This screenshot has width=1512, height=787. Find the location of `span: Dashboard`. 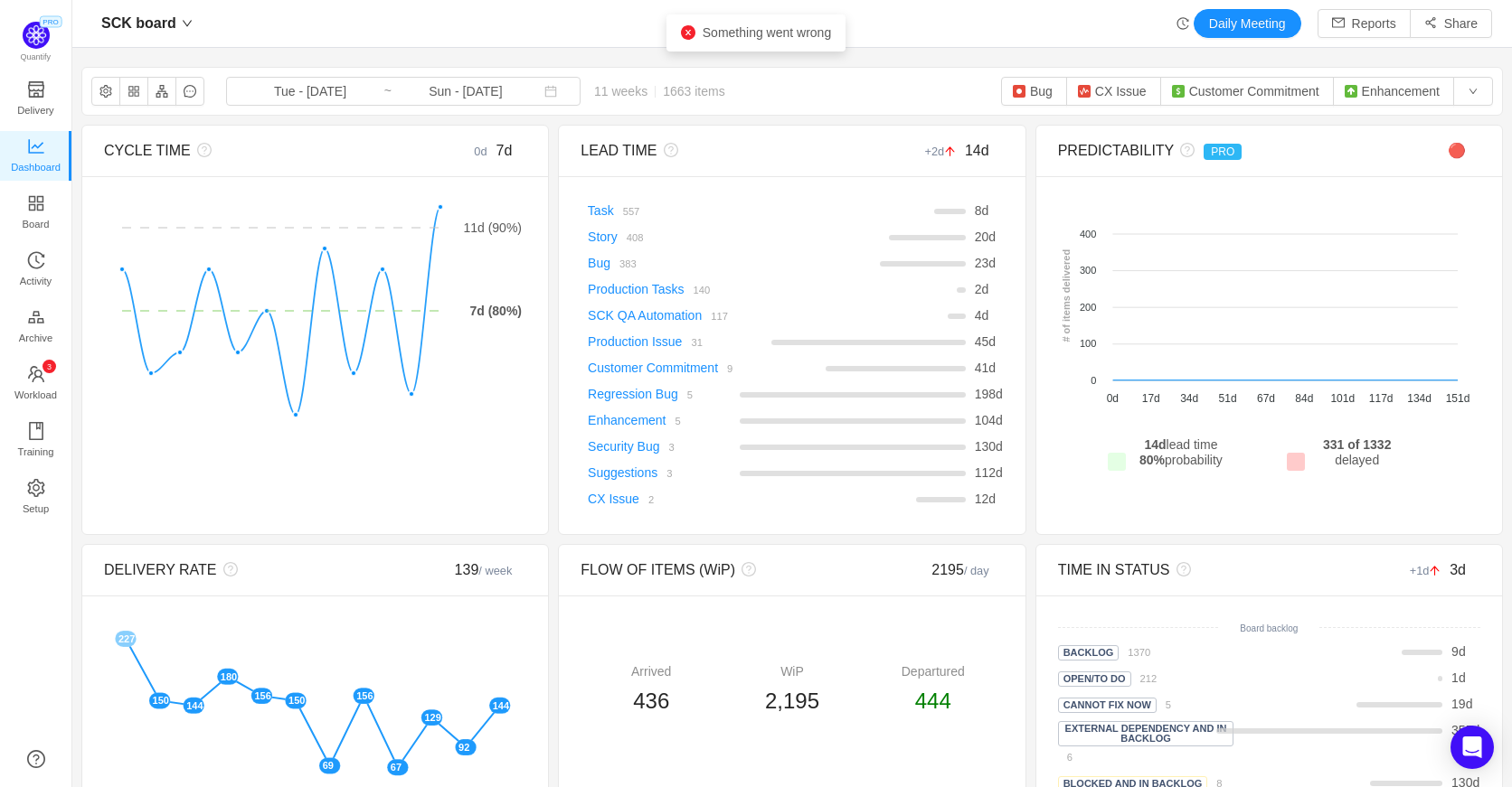

span: Dashboard is located at coordinates (35, 167).